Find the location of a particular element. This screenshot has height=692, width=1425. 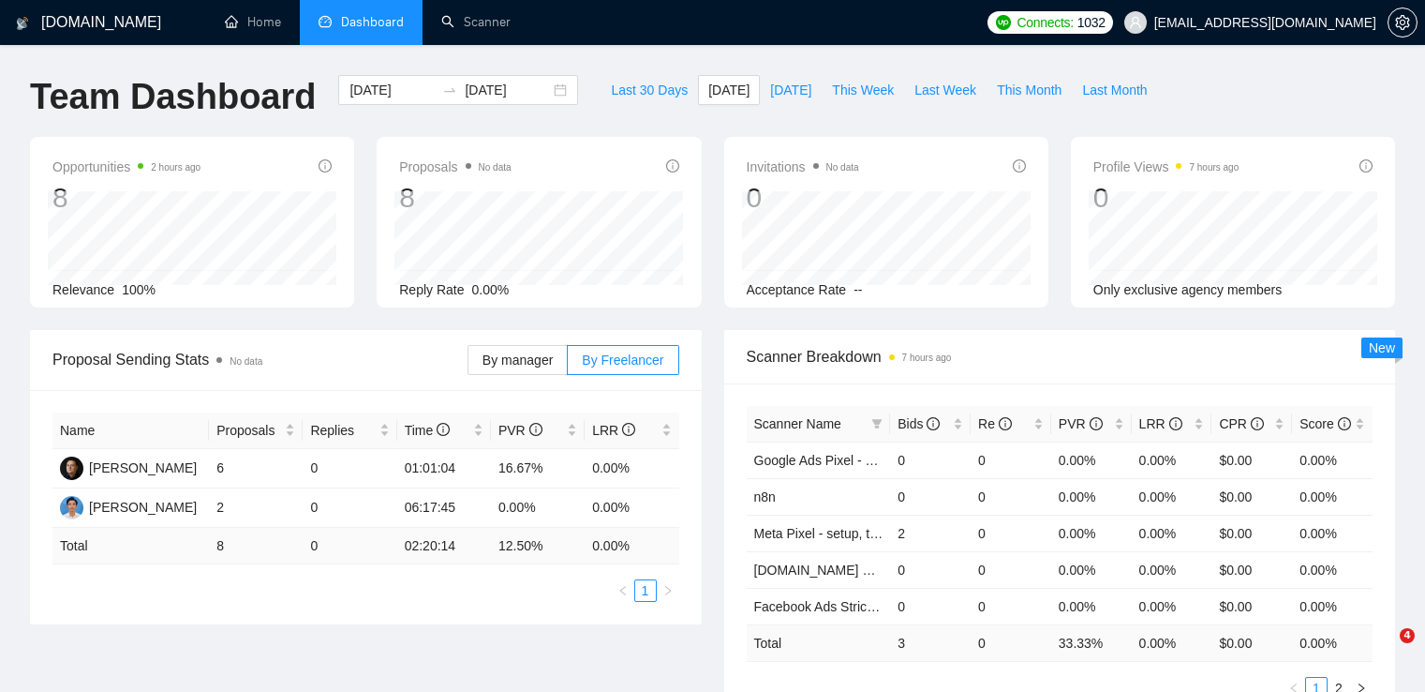

img: logo is located at coordinates (22, 23).